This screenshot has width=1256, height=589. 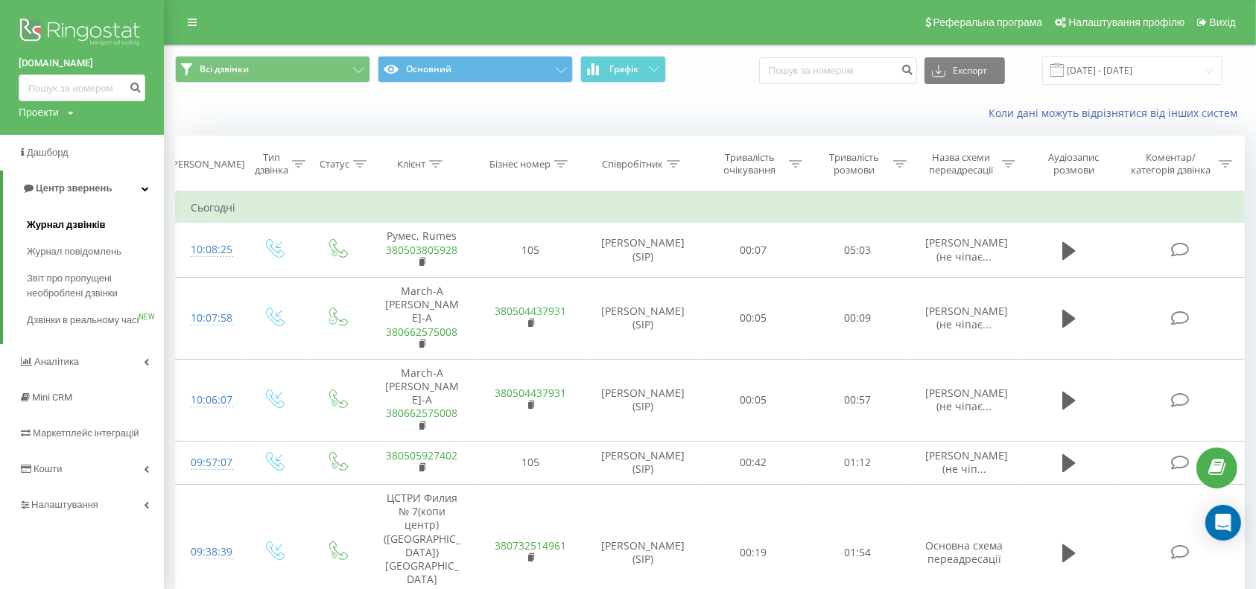 I want to click on div: Назва схеми переадресації, so click(x=961, y=164).